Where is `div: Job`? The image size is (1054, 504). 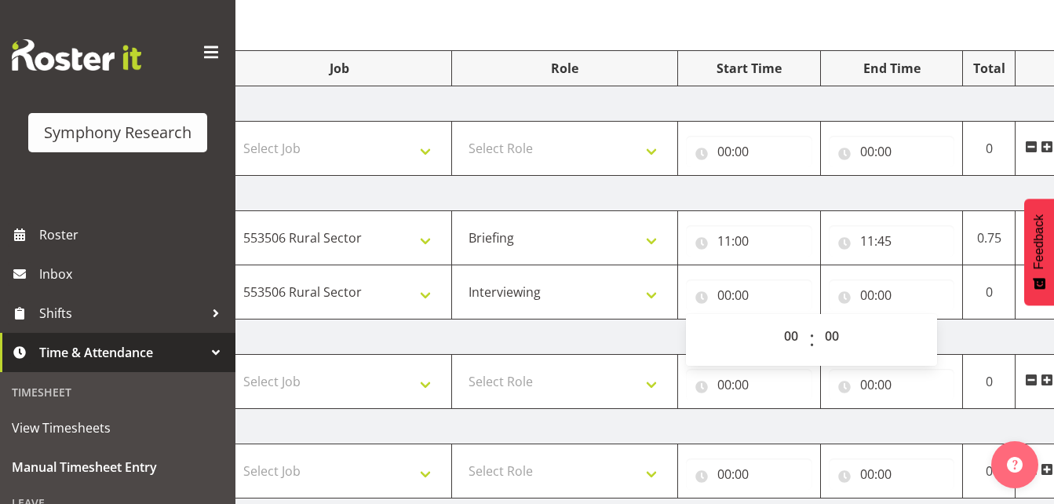 div: Job is located at coordinates (339, 68).